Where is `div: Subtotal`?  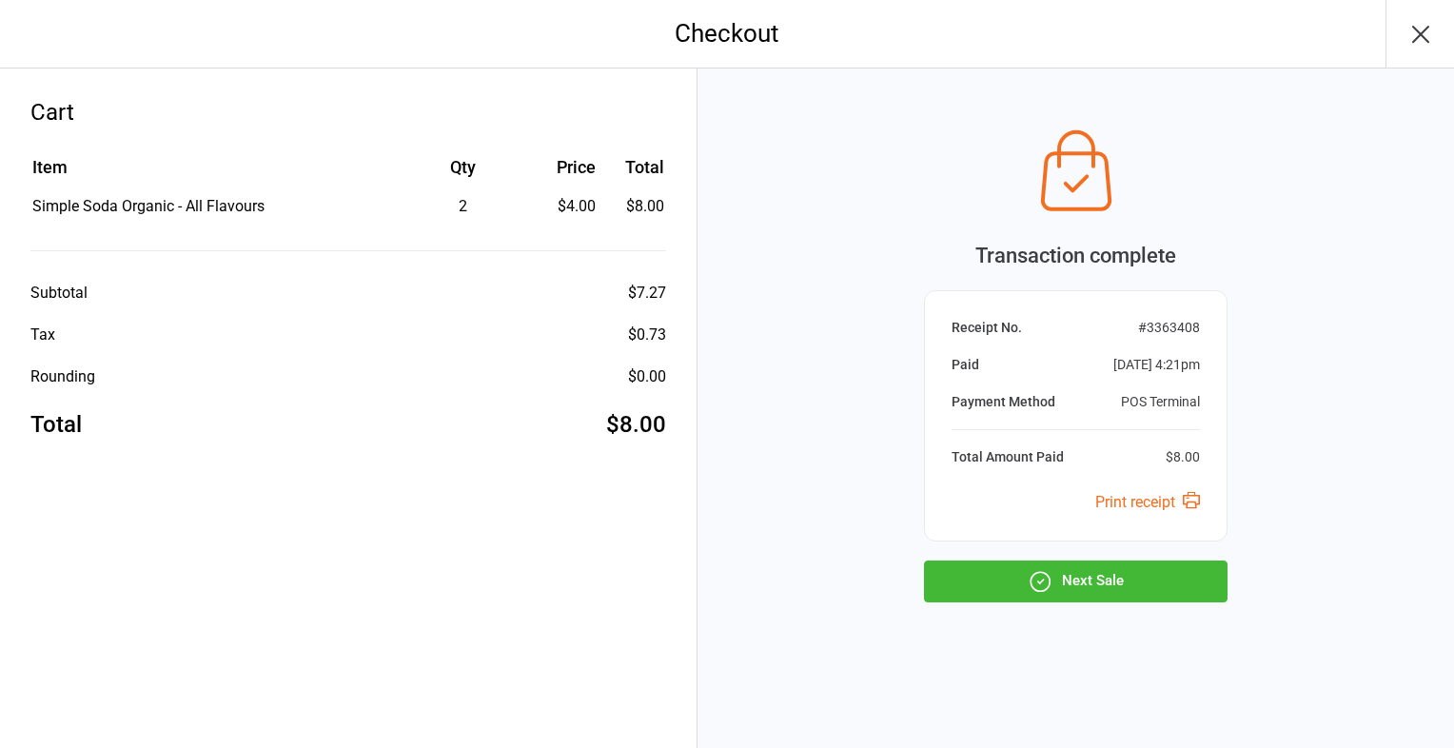 div: Subtotal is located at coordinates (59, 293).